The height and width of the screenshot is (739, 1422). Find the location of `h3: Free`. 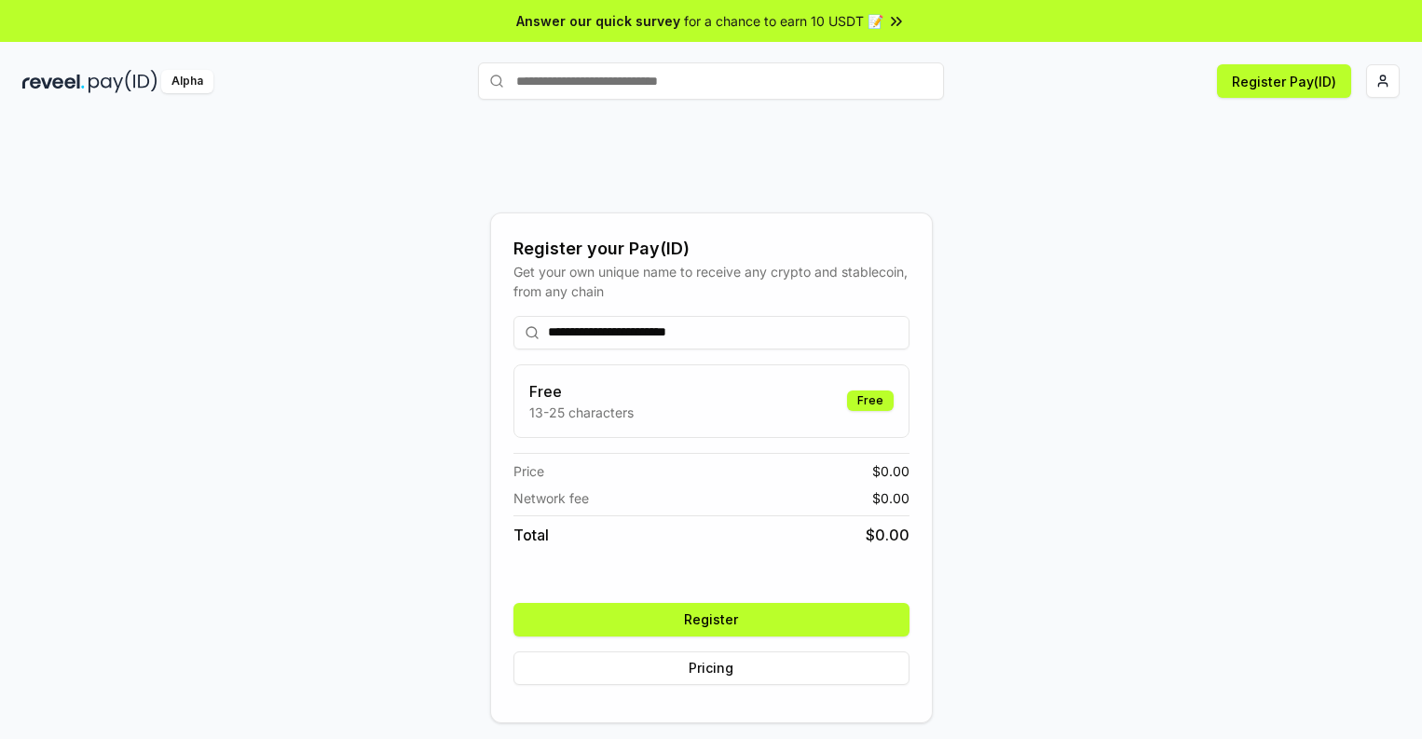

h3: Free is located at coordinates (582, 391).